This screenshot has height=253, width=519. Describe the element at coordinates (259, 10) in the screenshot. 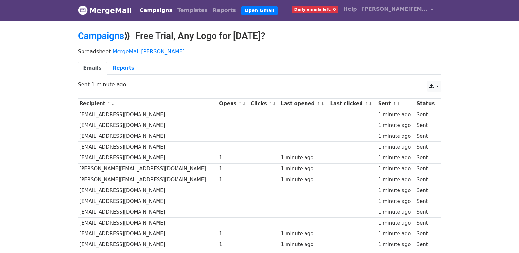

I see `a: Open Gmail` at that location.